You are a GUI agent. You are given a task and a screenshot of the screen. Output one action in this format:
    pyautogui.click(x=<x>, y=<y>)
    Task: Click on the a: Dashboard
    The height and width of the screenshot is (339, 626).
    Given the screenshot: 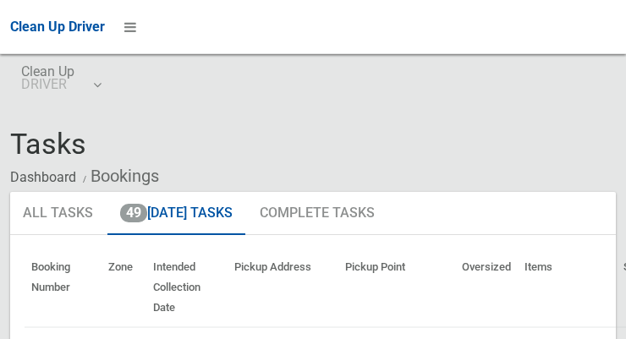 What is the action you would take?
    pyautogui.click(x=43, y=177)
    